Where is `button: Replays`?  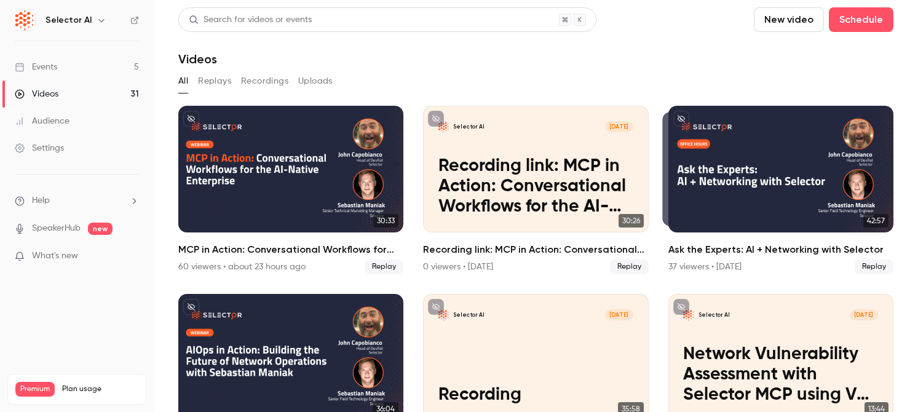
button: Replays is located at coordinates (214, 81).